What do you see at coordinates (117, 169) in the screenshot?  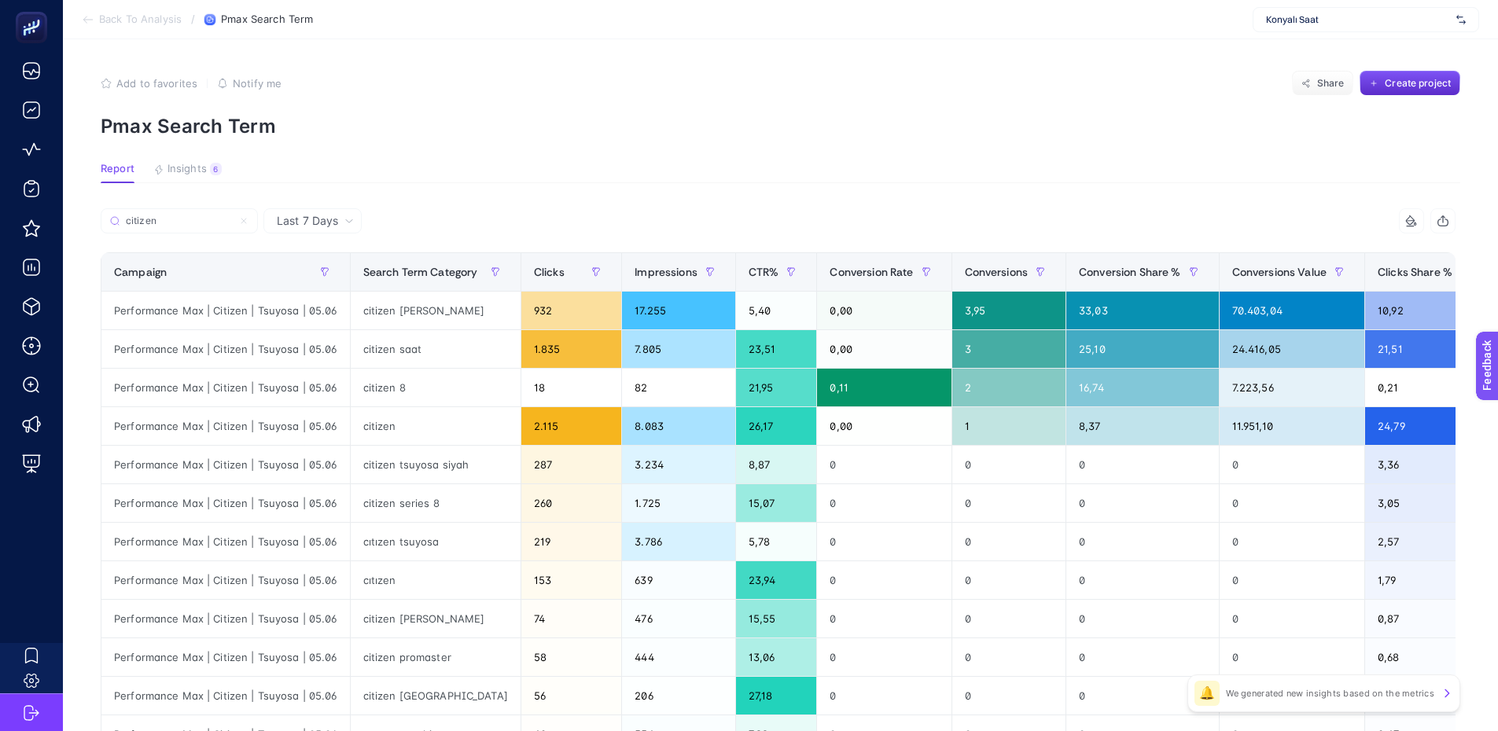 I see `span: Report` at bounding box center [117, 169].